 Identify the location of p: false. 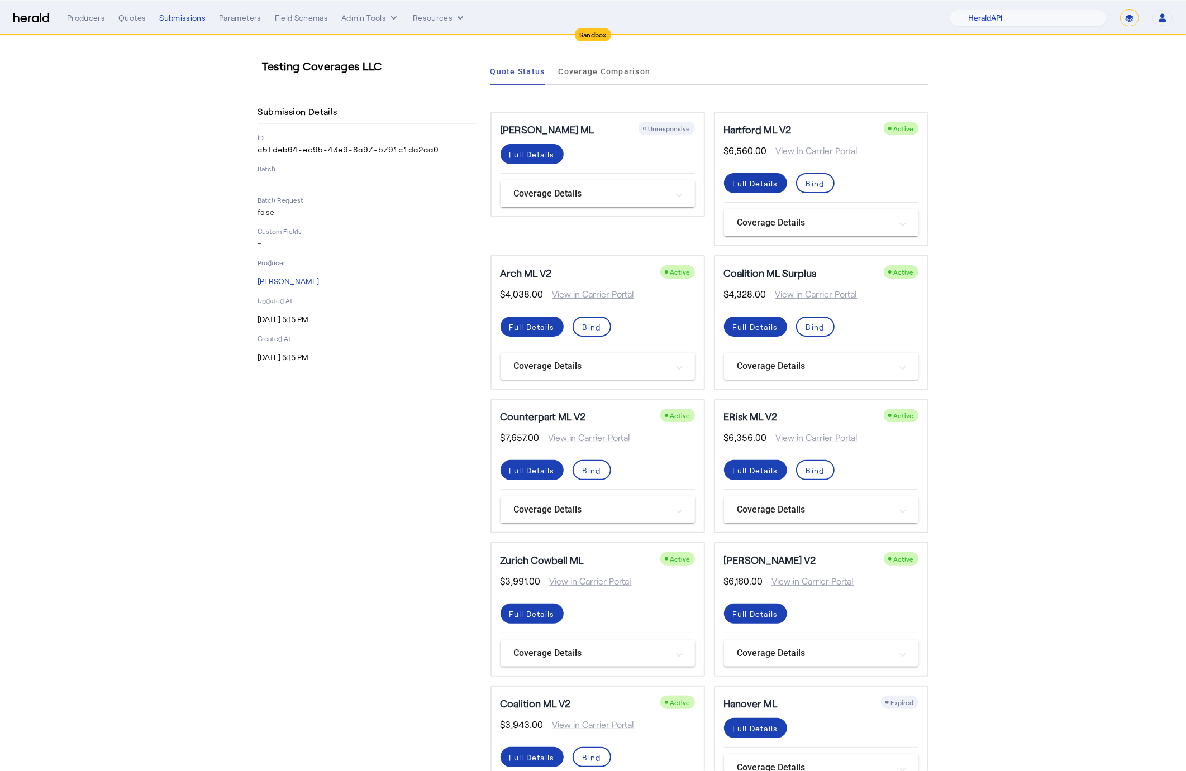
(368, 212).